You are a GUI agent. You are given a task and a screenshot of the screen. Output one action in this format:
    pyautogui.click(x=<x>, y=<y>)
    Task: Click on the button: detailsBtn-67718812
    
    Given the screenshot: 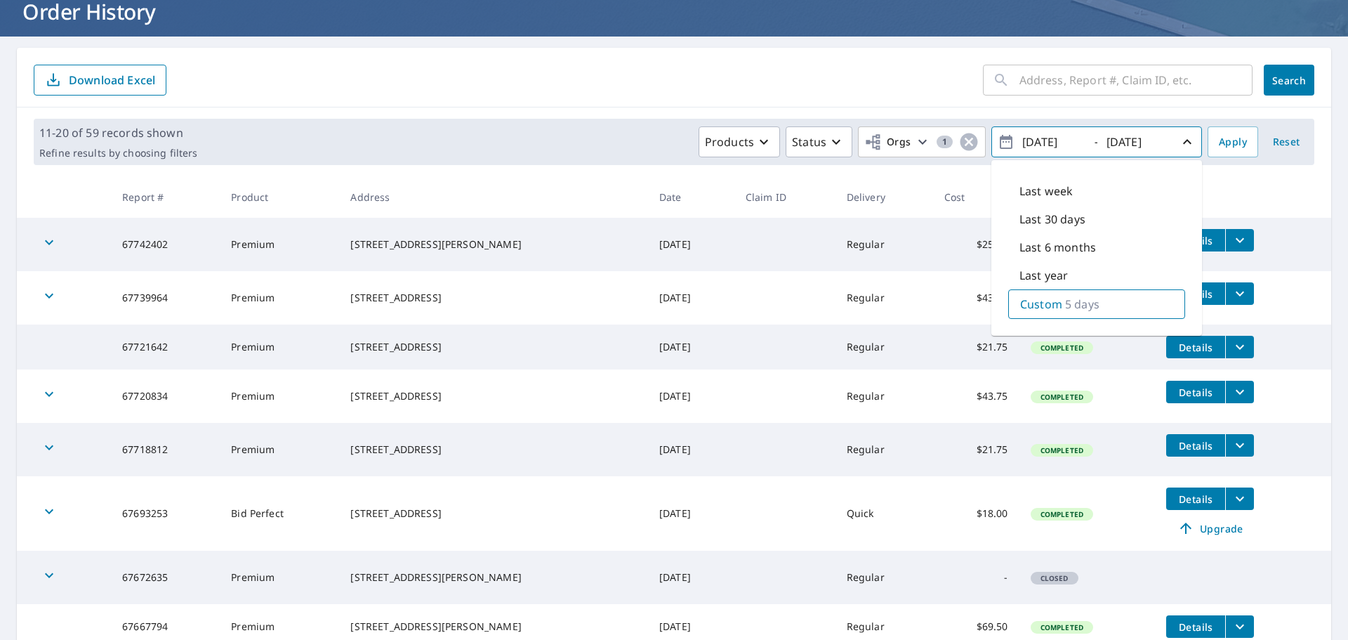 What is the action you would take?
    pyautogui.click(x=1196, y=445)
    